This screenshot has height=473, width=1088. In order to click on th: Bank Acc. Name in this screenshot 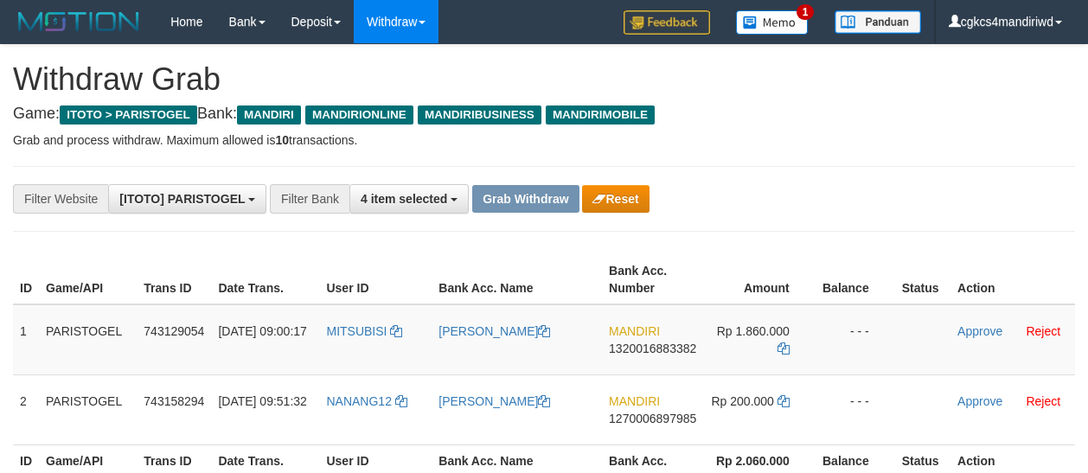, I will do `click(517, 279)`.